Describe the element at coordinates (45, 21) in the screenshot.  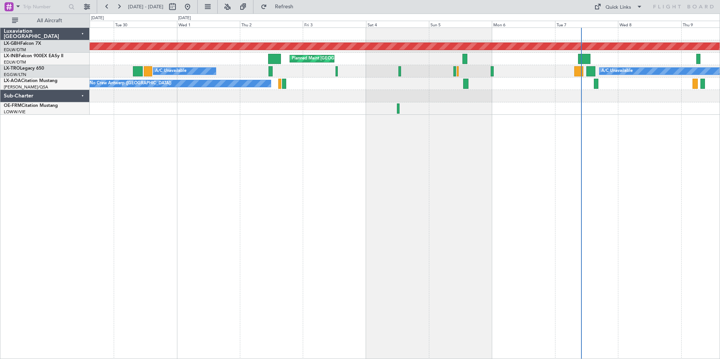
I see `button: All Aircraft` at that location.